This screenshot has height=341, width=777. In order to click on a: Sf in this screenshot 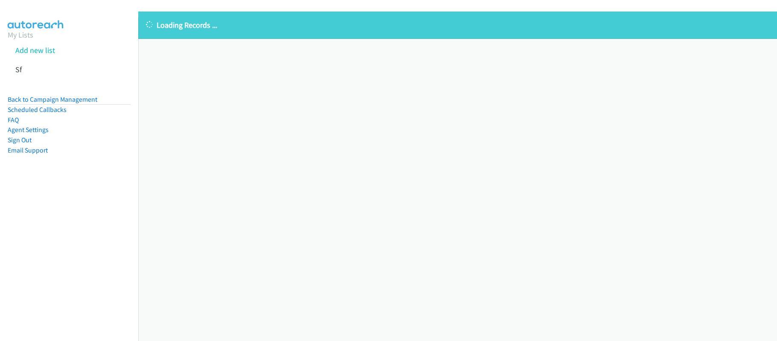, I will do `click(18, 69)`.